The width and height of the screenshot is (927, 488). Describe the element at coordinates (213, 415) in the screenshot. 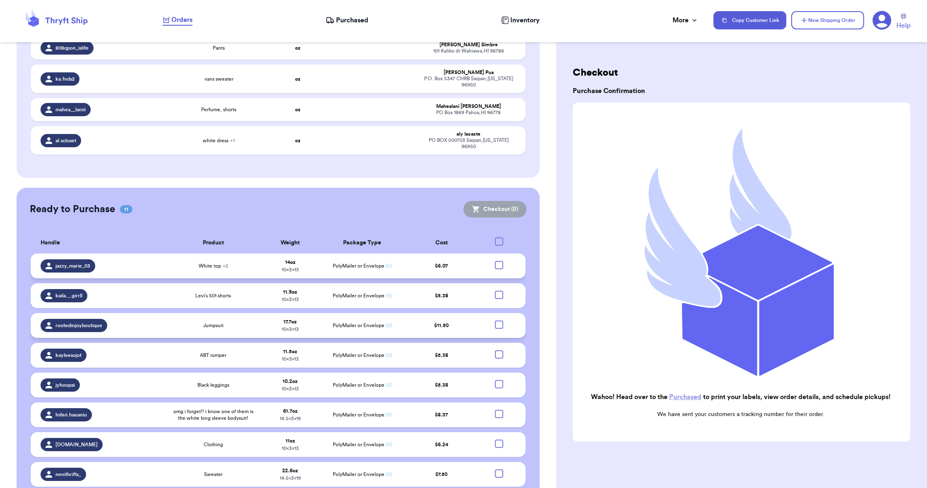

I see `span: omg i forget!! i know one of them is the white long sleeve bodysuit!` at that location.